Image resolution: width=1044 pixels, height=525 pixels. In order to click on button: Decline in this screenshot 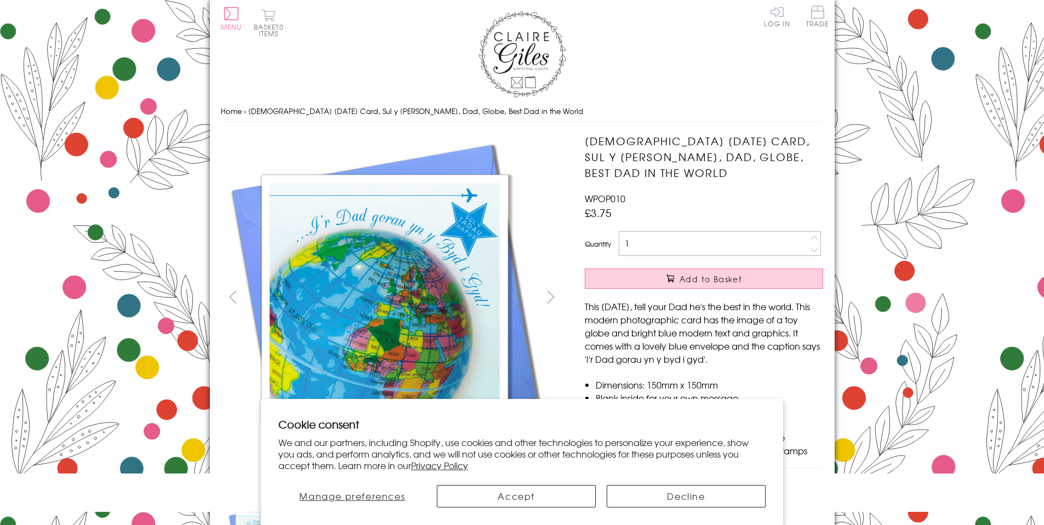, I will do `click(686, 496)`.